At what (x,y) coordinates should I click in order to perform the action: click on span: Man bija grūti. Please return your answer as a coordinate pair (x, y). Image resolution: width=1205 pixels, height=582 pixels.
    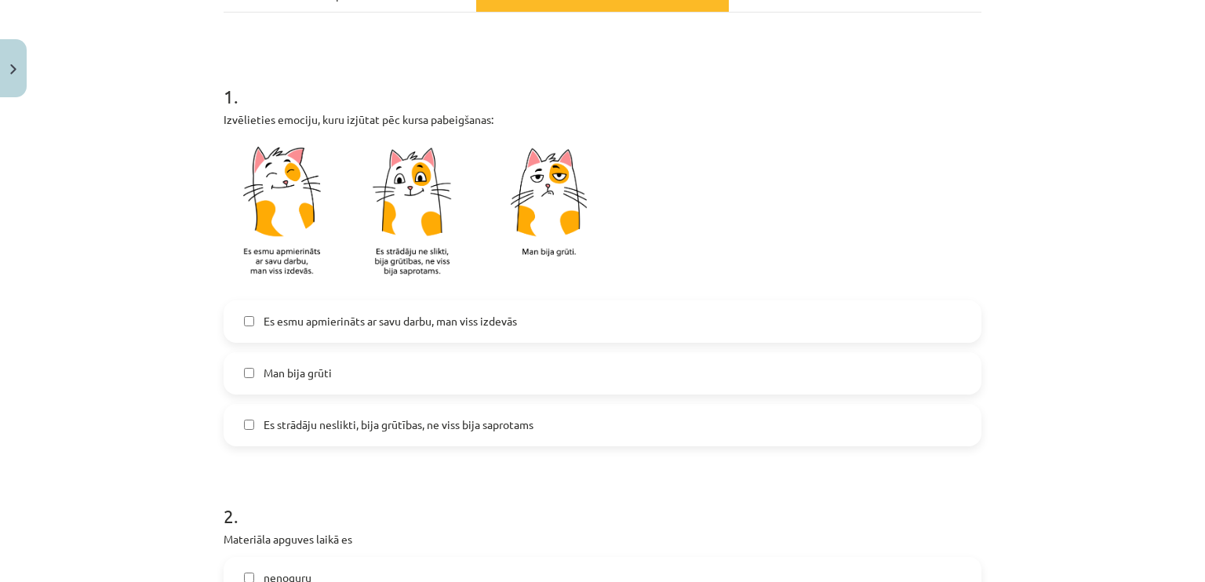
    Looking at the image, I should click on (297, 373).